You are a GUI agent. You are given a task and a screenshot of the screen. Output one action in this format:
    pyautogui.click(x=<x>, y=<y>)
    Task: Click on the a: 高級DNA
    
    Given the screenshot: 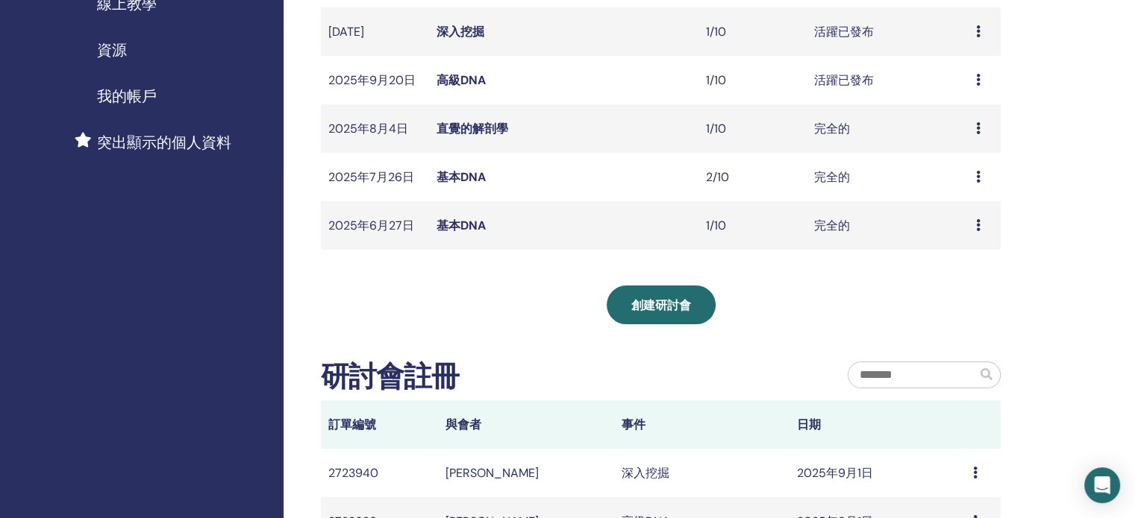 What is the action you would take?
    pyautogui.click(x=461, y=80)
    